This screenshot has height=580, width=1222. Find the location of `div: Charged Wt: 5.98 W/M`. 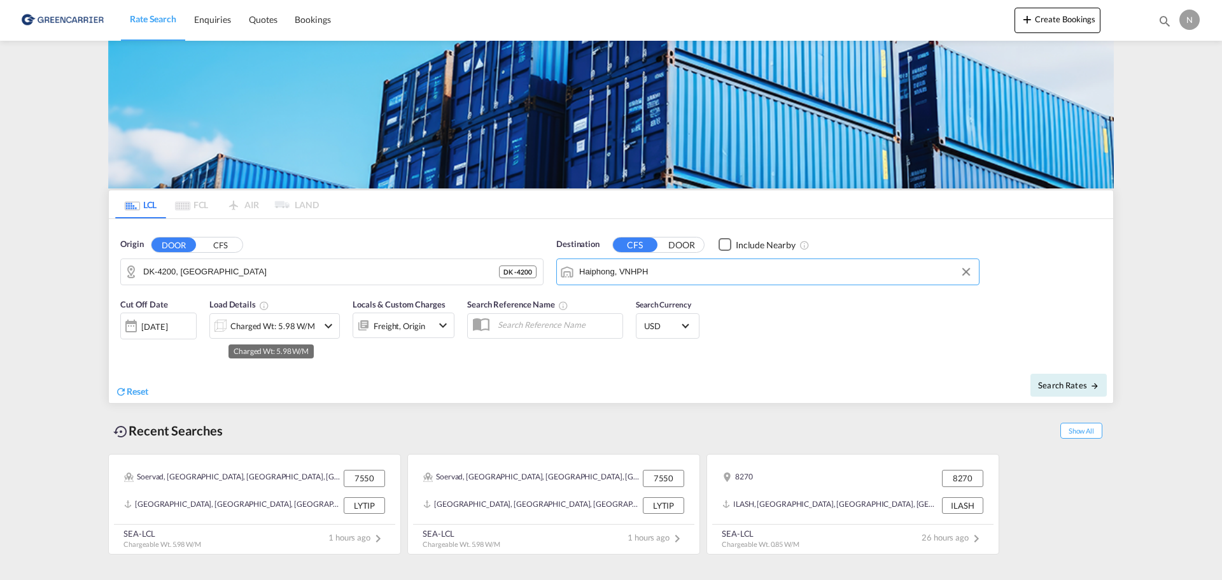

div: Charged Wt: 5.98 W/M is located at coordinates (272, 326).